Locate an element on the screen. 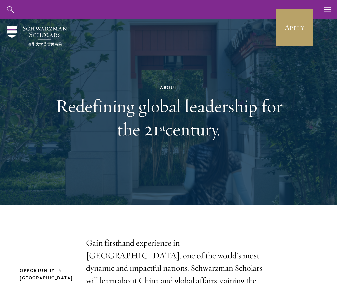 This screenshot has width=337, height=283. h1: Redefining global leadership for the 21 century. is located at coordinates (169, 117).